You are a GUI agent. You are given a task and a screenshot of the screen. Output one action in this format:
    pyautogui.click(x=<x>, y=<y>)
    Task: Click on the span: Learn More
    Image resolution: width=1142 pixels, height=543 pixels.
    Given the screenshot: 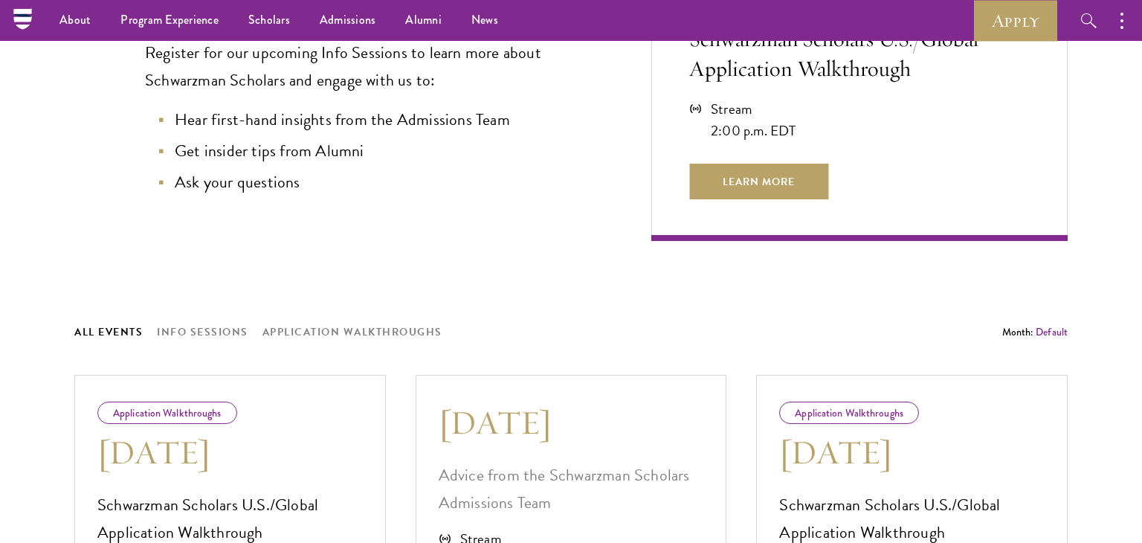 What is the action you would take?
    pyautogui.click(x=758, y=181)
    